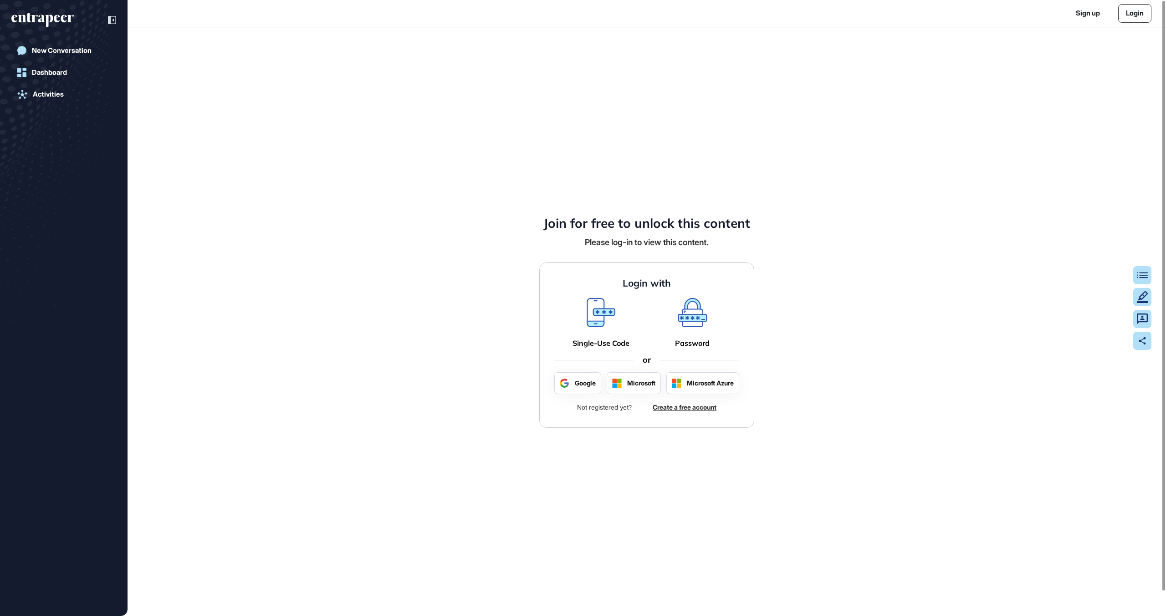  I want to click on a: Sign up, so click(1088, 13).